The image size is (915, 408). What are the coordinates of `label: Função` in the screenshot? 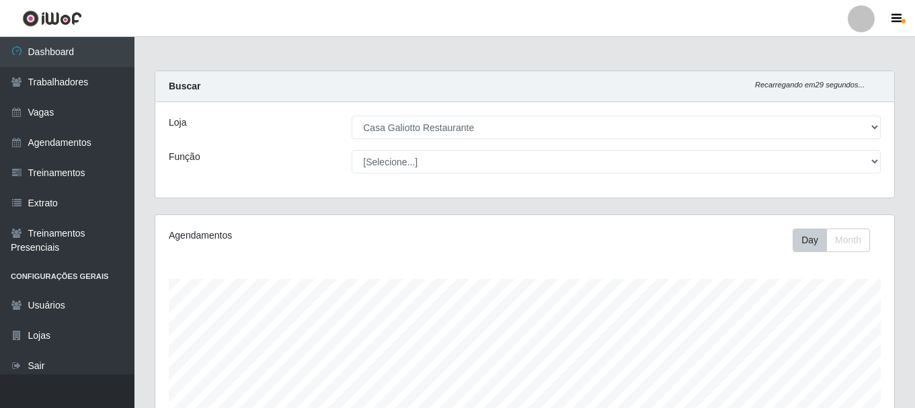 It's located at (184, 157).